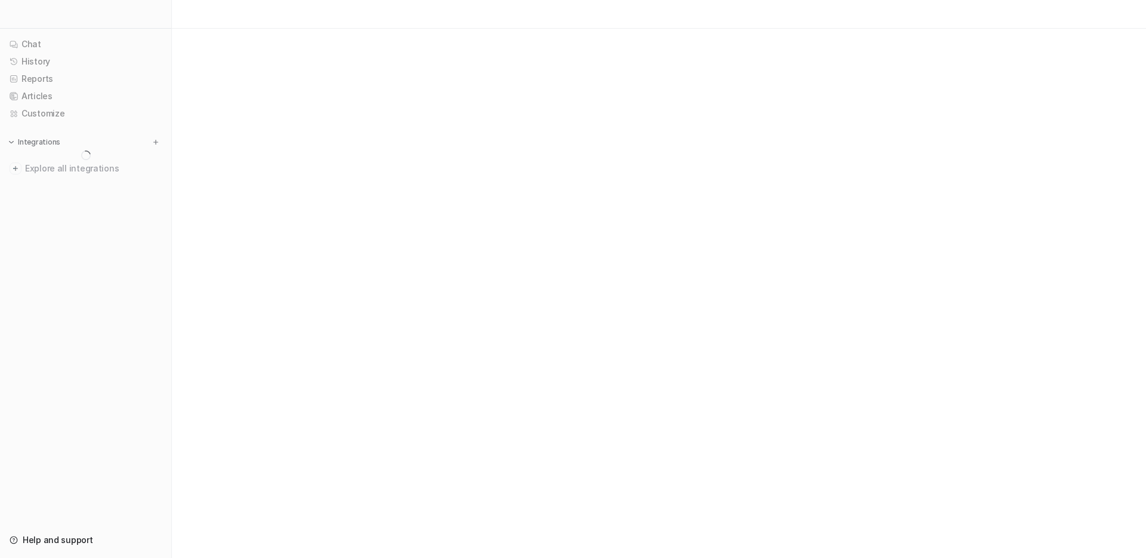  What do you see at coordinates (34, 142) in the screenshot?
I see `button: Integrations` at bounding box center [34, 142].